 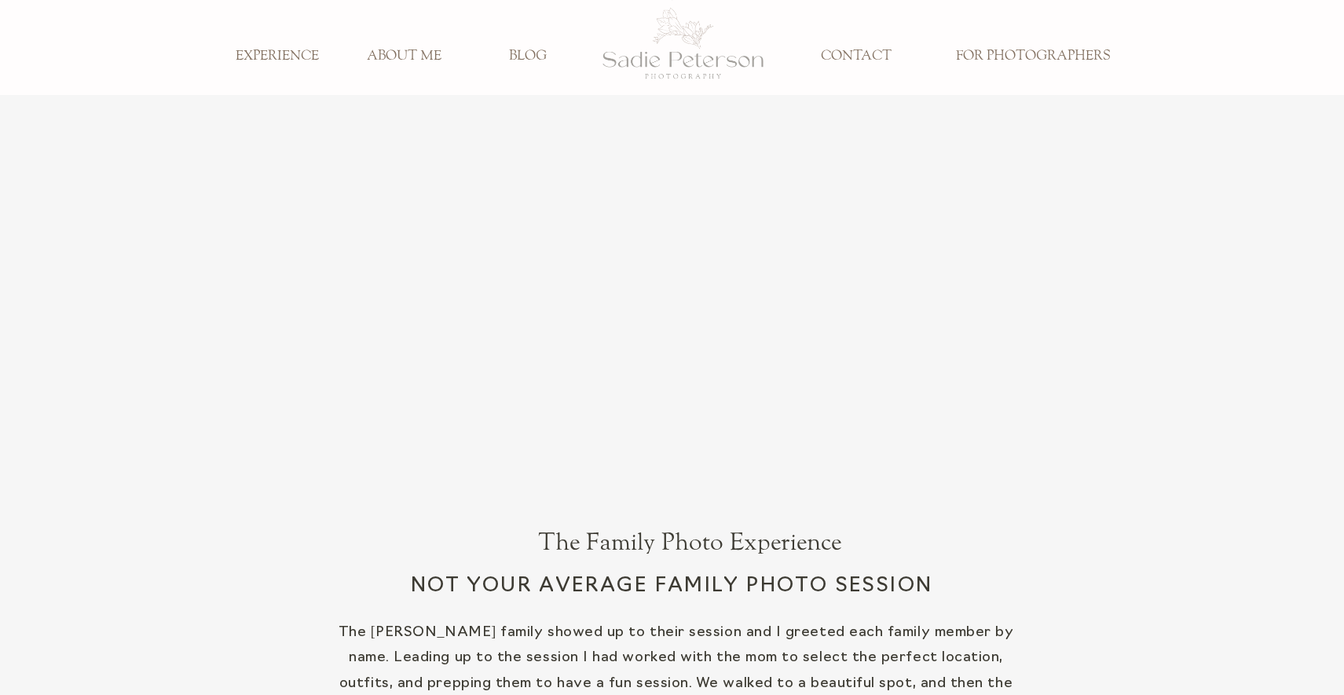 What do you see at coordinates (277, 57) in the screenshot?
I see `a: EXPERIENCE` at bounding box center [277, 57].